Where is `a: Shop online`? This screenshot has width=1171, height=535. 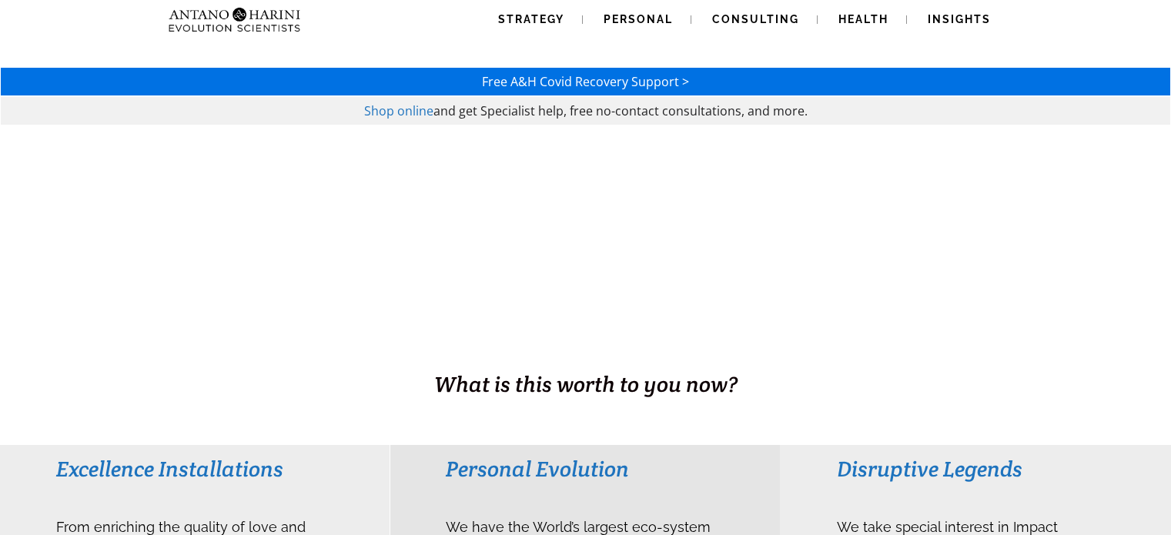
a: Shop online is located at coordinates (399, 111).